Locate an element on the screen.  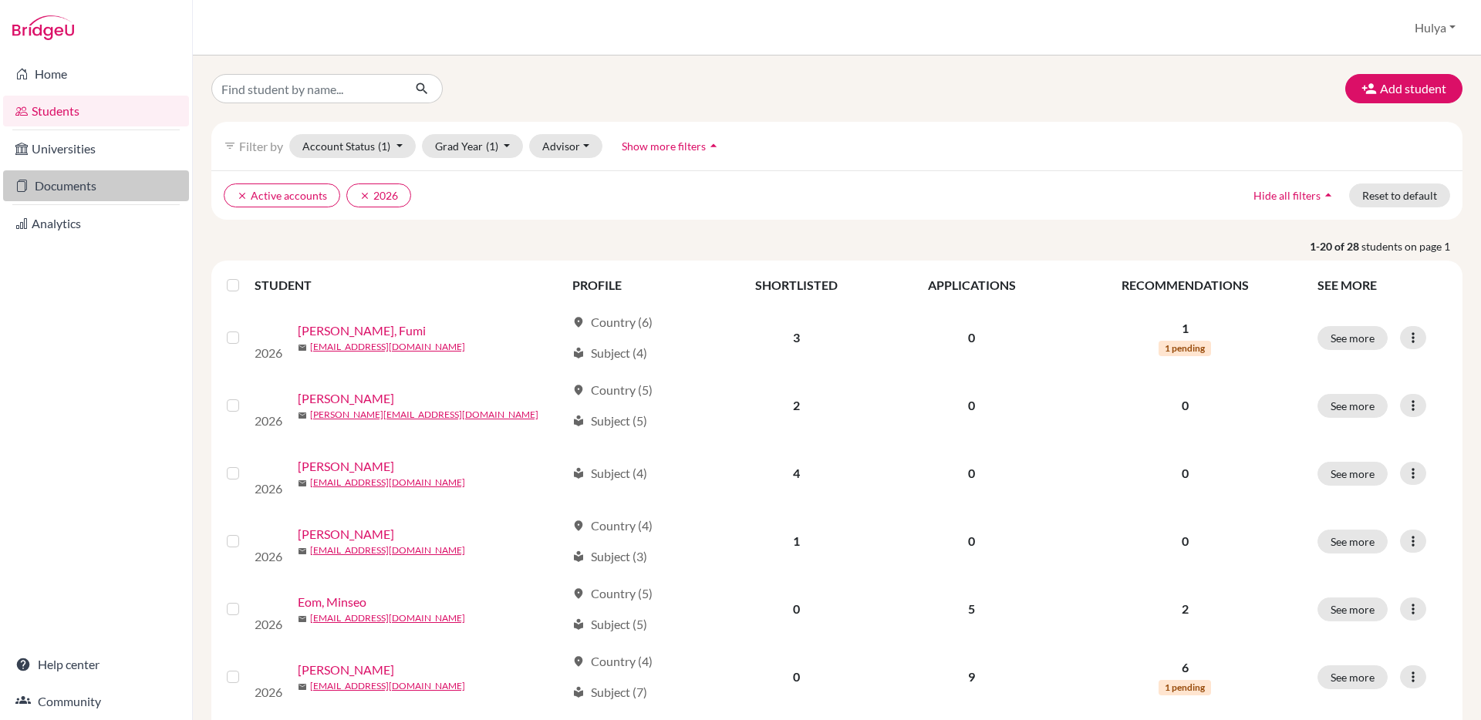
p: 6 is located at coordinates (1185, 668).